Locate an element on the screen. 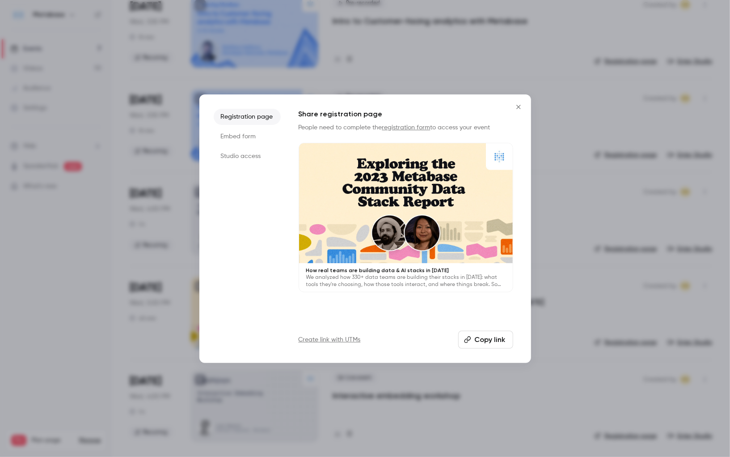 This screenshot has width=730, height=457. li: Registration page is located at coordinates (247, 117).